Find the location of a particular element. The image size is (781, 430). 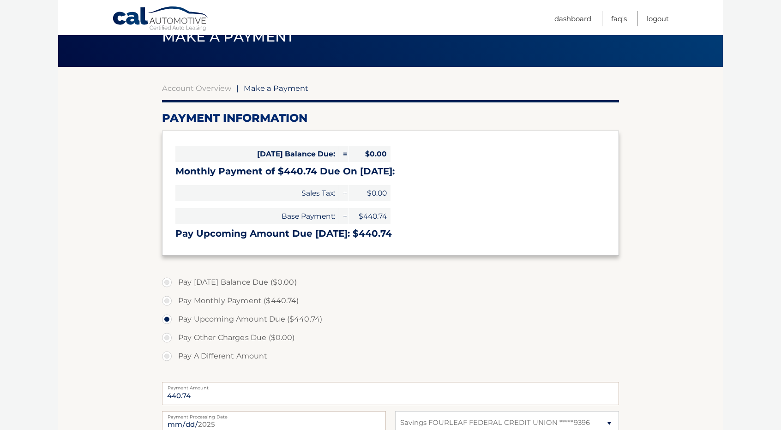

span: $440.74 is located at coordinates (370, 216).